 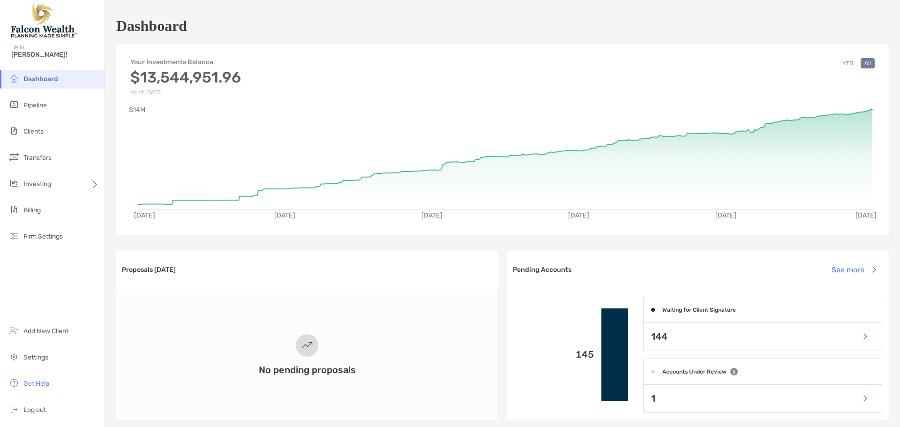 What do you see at coordinates (33, 131) in the screenshot?
I see `span: Clients` at bounding box center [33, 131].